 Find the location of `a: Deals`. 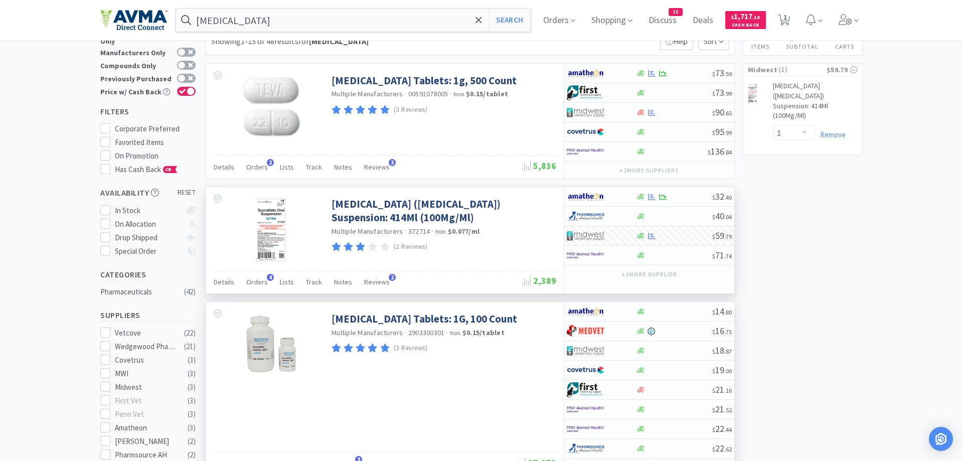

a: Deals is located at coordinates (703, 21).